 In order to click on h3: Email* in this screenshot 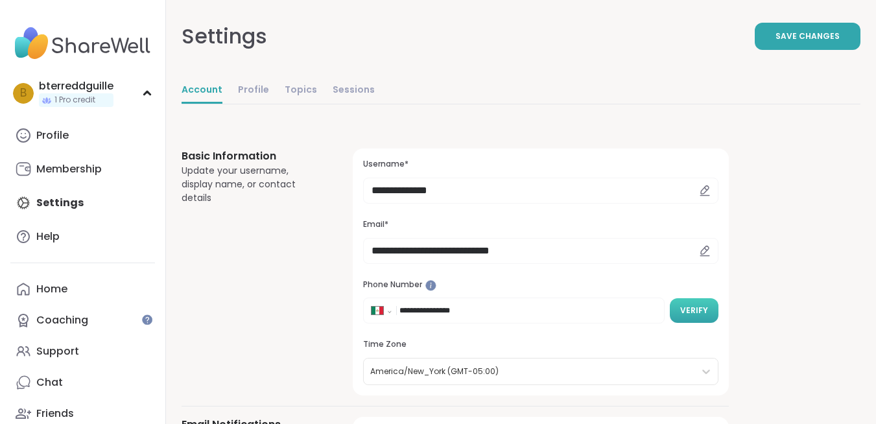, I will do `click(541, 224)`.